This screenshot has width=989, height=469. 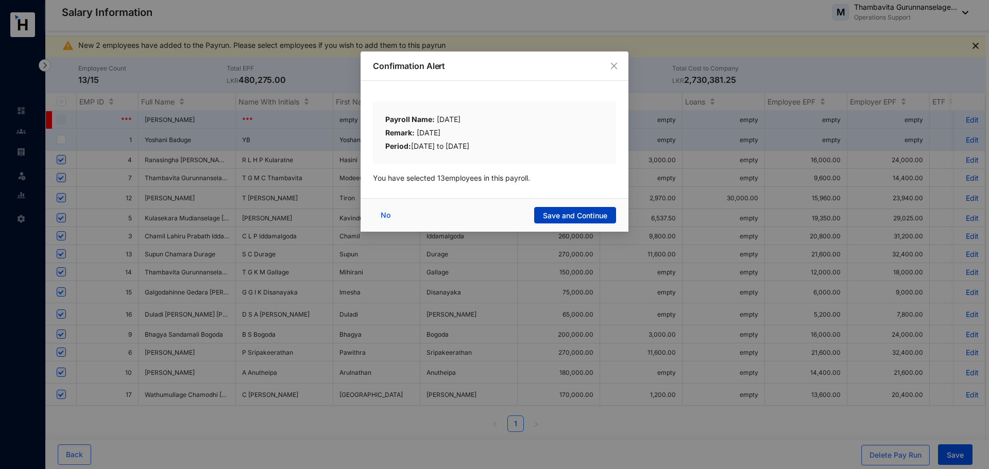 What do you see at coordinates (614, 66) in the screenshot?
I see `button: Close` at bounding box center [614, 66].